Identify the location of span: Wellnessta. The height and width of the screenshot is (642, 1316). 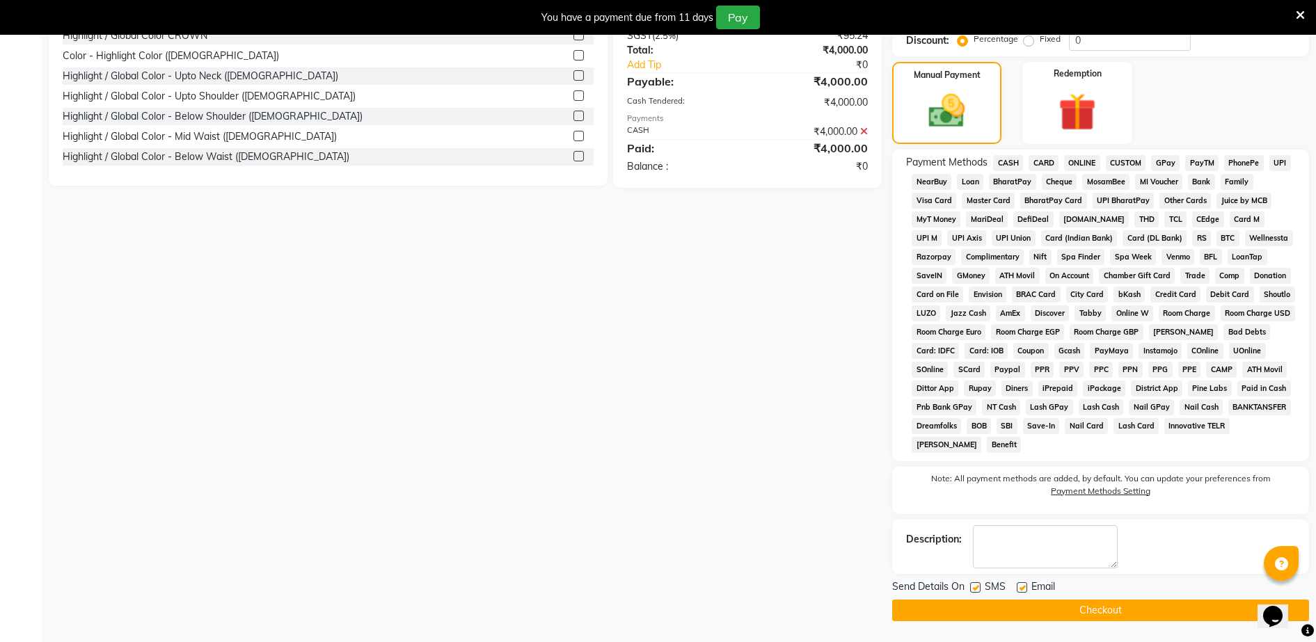
(1268, 238).